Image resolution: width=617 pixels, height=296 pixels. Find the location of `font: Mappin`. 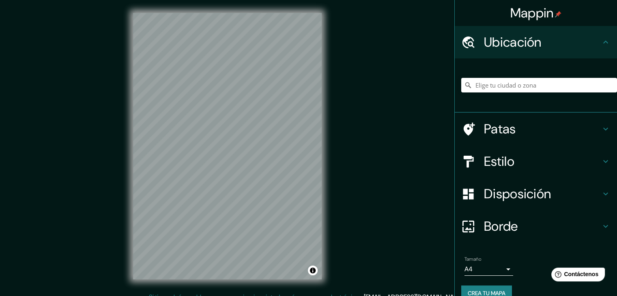

font: Mappin is located at coordinates (532, 13).